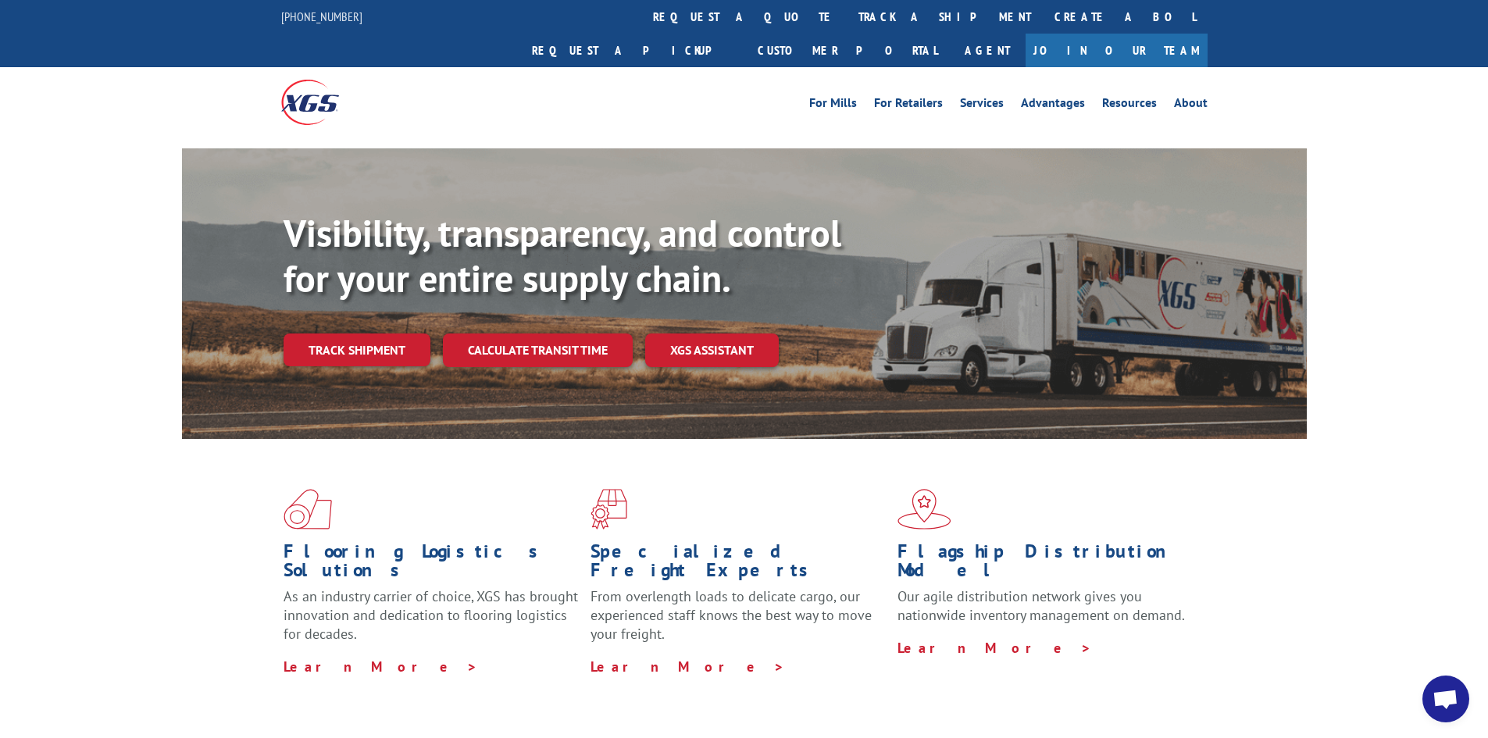 Image resolution: width=1488 pixels, height=738 pixels. What do you see at coordinates (1129, 105) in the screenshot?
I see `a: Resources` at bounding box center [1129, 105].